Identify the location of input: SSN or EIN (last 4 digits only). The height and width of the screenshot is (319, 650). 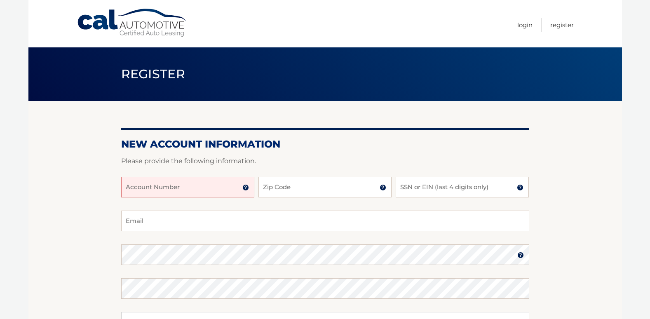
(462, 187).